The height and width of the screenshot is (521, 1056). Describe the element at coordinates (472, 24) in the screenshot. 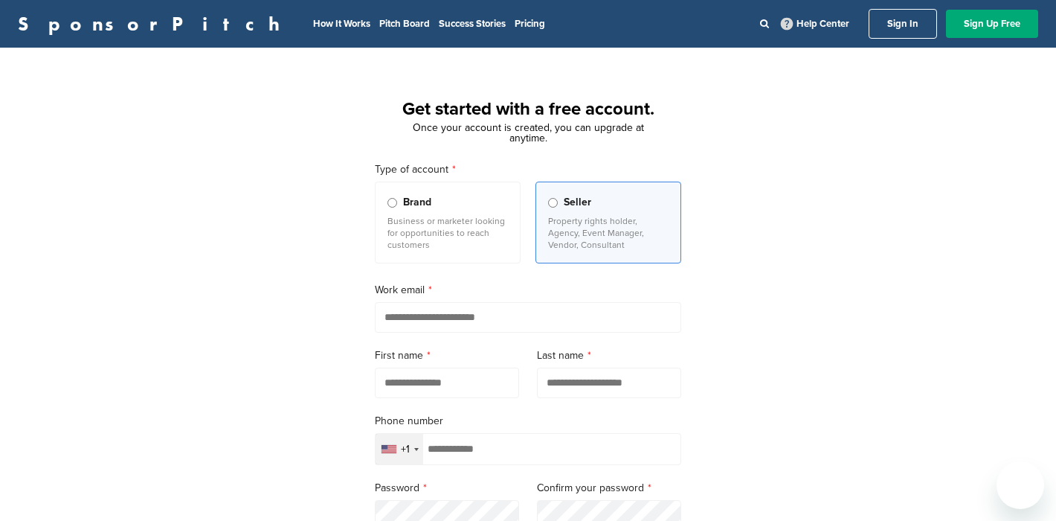

I see `a: Success Stories` at that location.